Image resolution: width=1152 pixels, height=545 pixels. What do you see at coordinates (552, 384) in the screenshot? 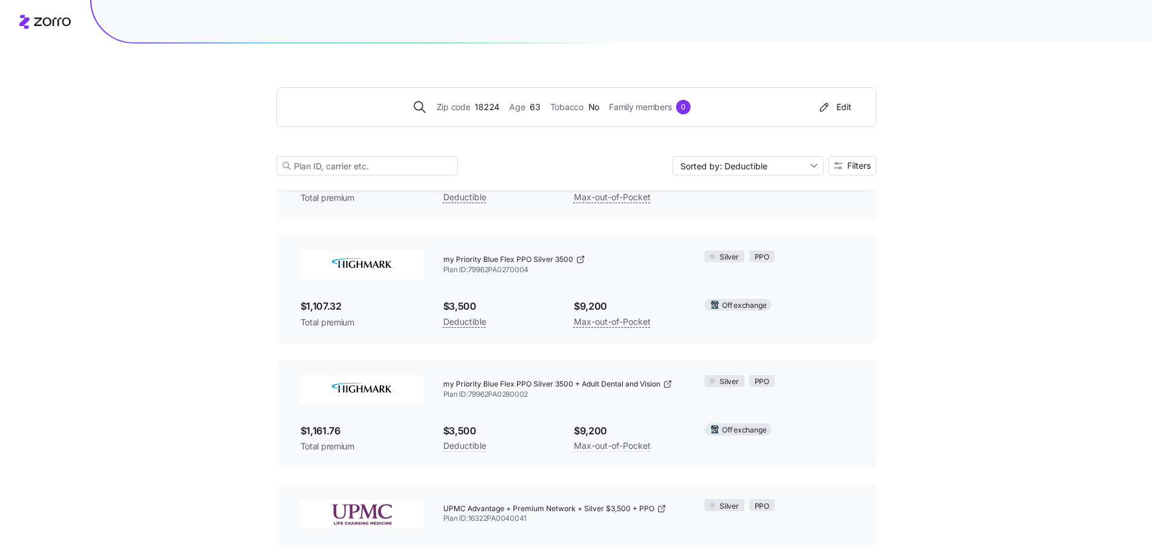
I see `span: my Priority Blue Flex PPO Silver 3500 + Adult Dental and Vision` at bounding box center [552, 384].